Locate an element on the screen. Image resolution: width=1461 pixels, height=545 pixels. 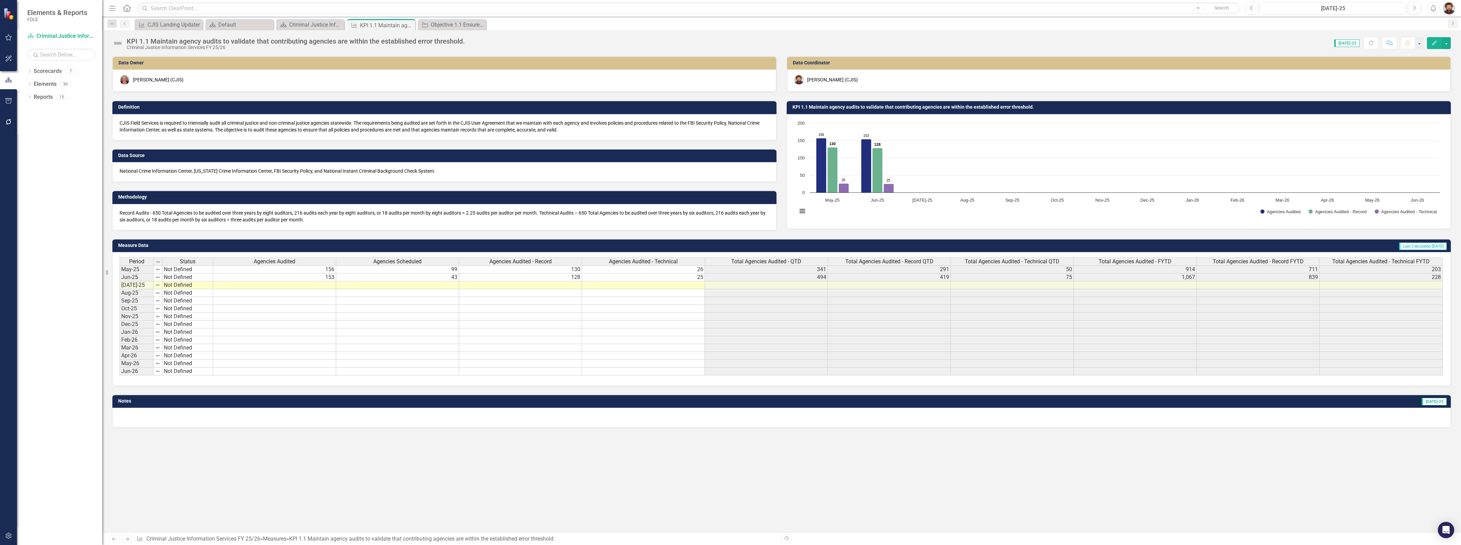
td: 1,067 is located at coordinates (1135, 277).